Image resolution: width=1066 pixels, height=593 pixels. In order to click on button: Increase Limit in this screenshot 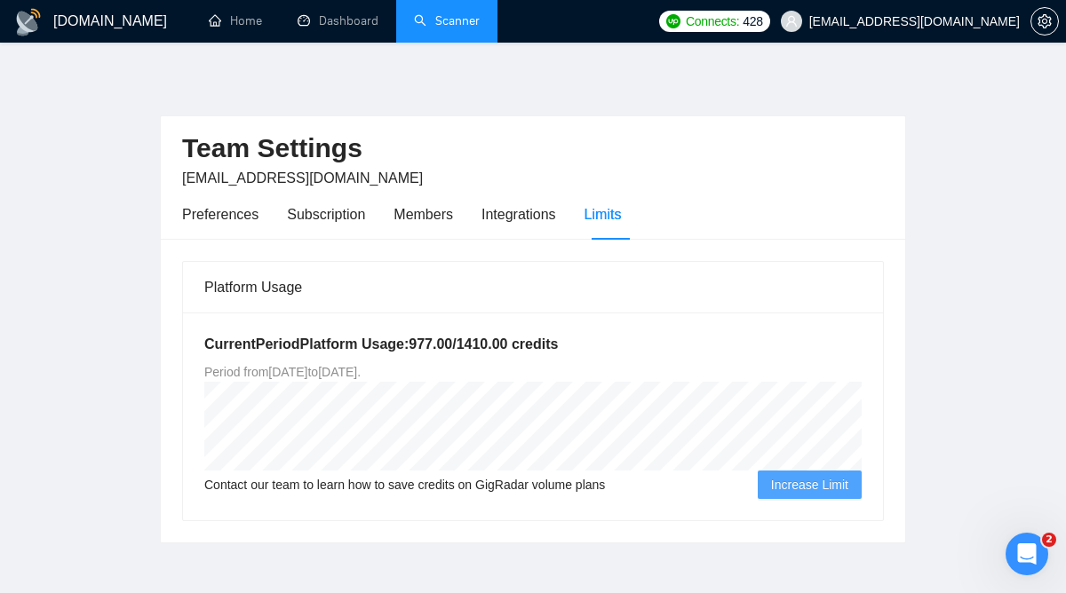, I will do `click(809, 485)`.